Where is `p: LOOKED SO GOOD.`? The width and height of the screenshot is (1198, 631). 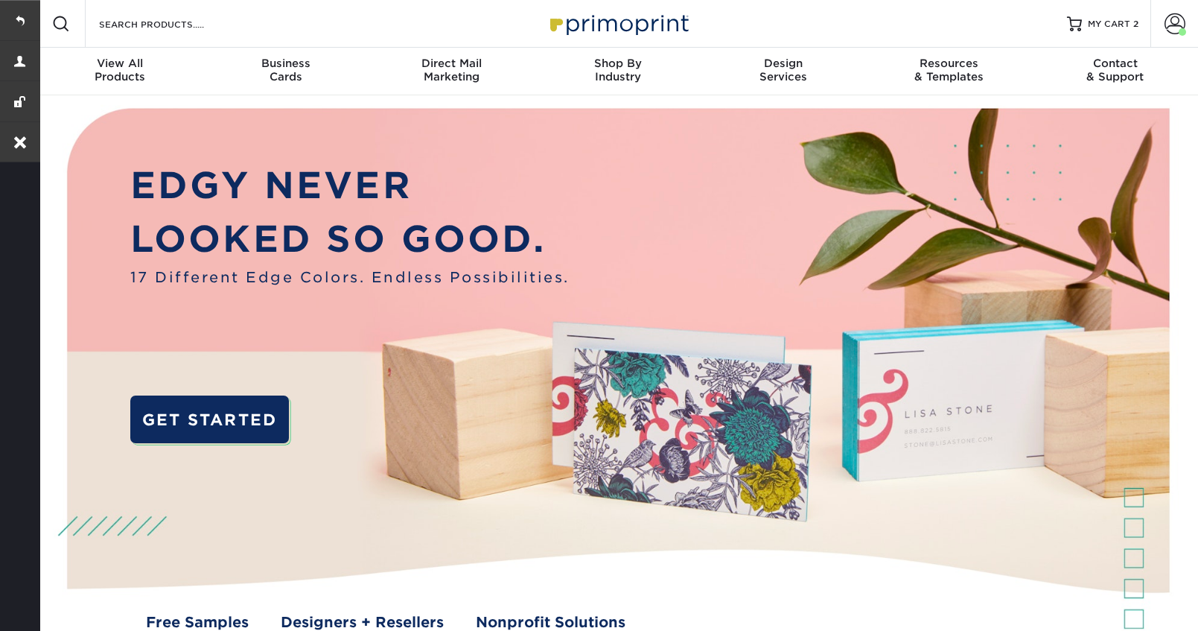
p: LOOKED SO GOOD. is located at coordinates (350, 239).